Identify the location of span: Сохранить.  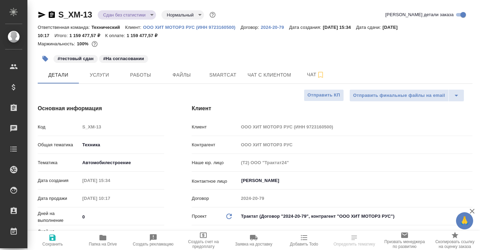
(53, 244).